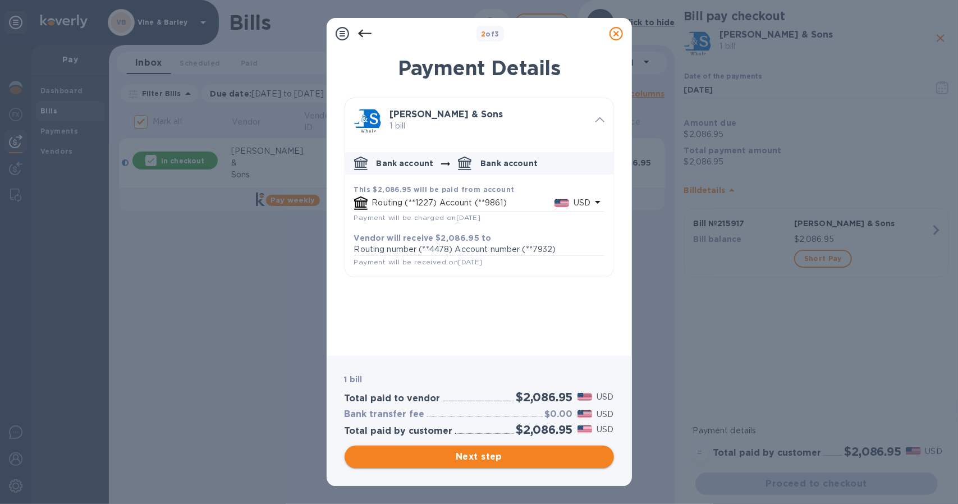 The image size is (958, 504). I want to click on b: of 3, so click(490, 34).